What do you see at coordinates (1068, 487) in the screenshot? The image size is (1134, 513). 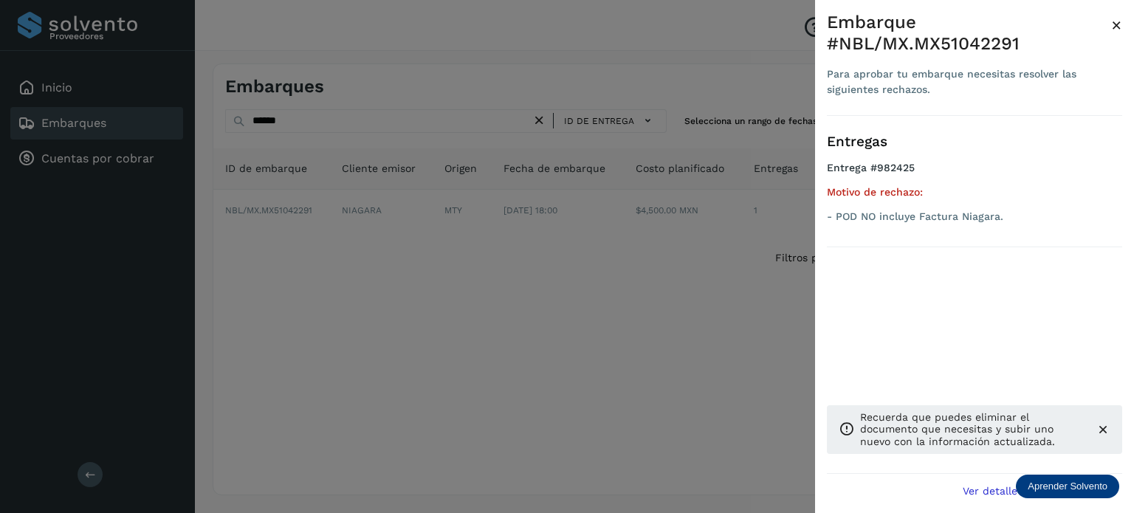 I see `div: Aprender Solvento` at bounding box center [1068, 487].